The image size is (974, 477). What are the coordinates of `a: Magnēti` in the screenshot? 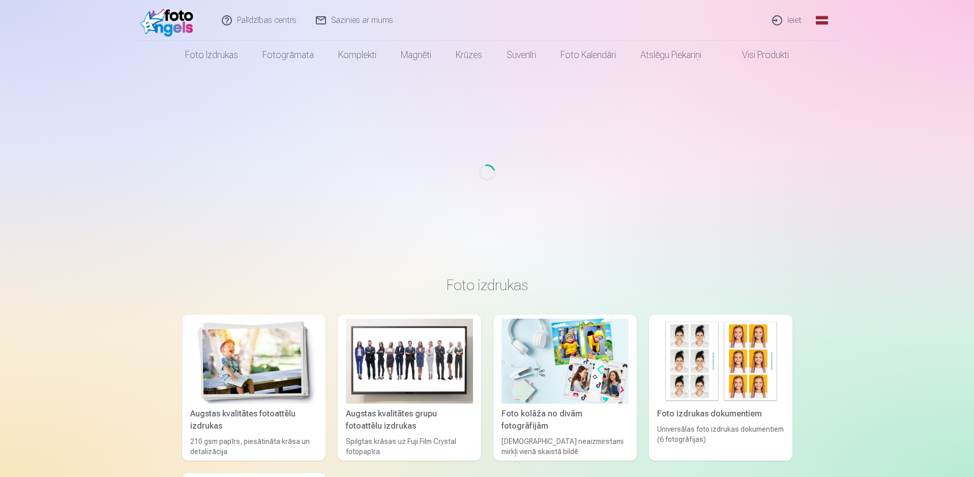 It's located at (416, 55).